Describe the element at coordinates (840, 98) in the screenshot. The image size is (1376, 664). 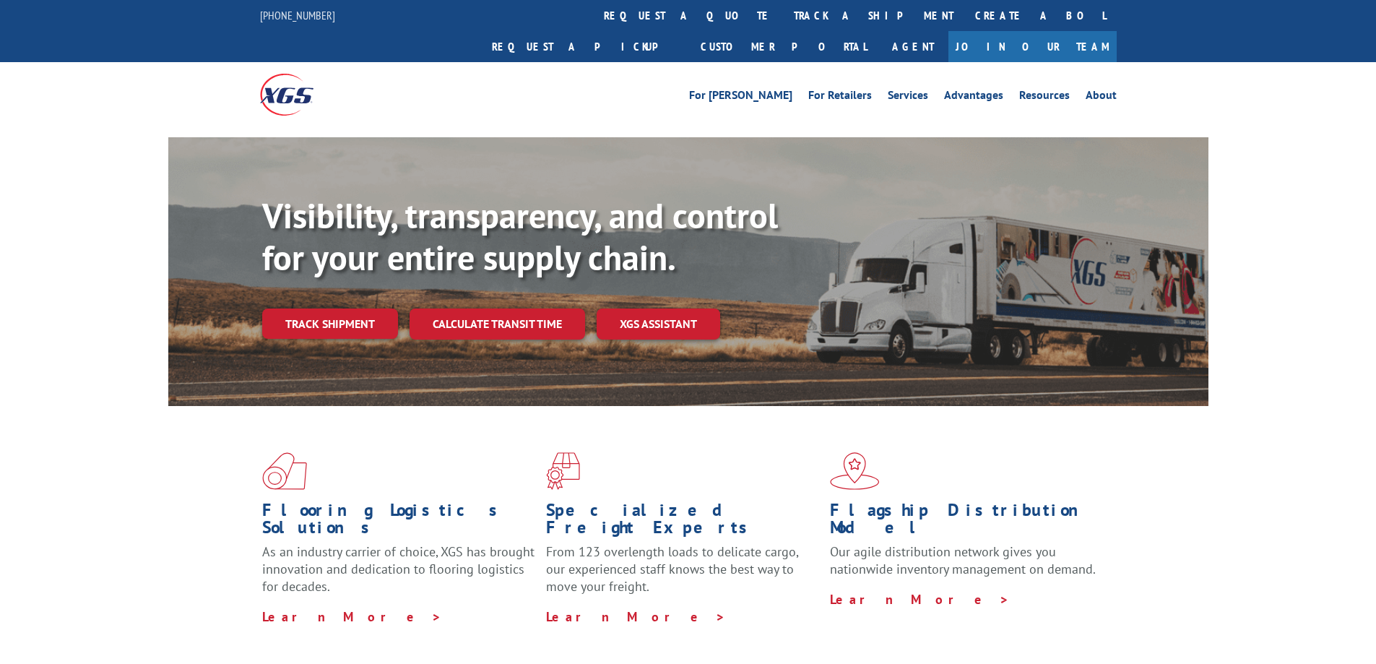
I see `a: For Retailers` at that location.